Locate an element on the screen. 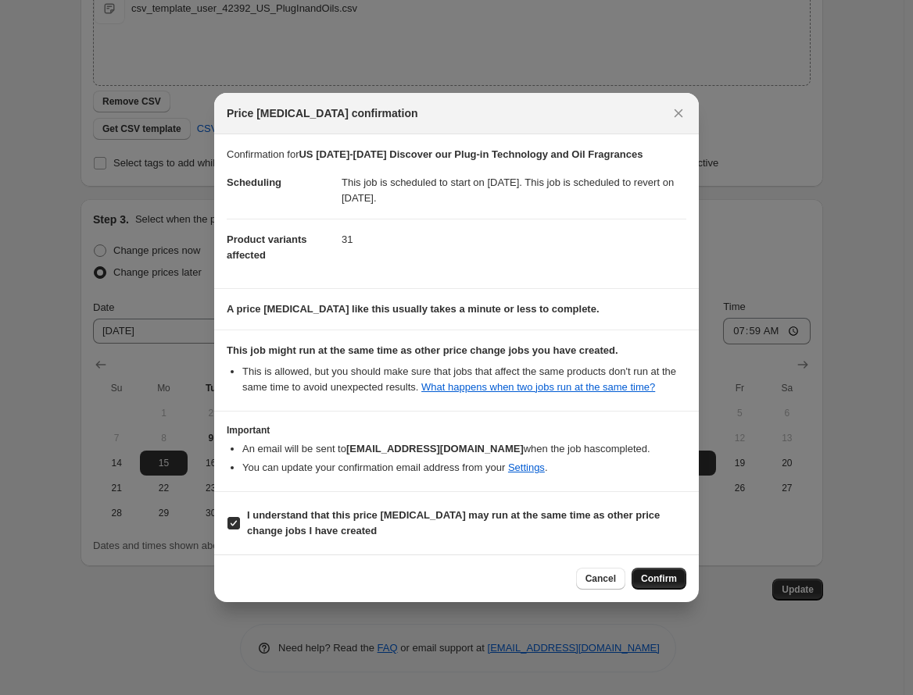  a: Settings is located at coordinates (526, 467).